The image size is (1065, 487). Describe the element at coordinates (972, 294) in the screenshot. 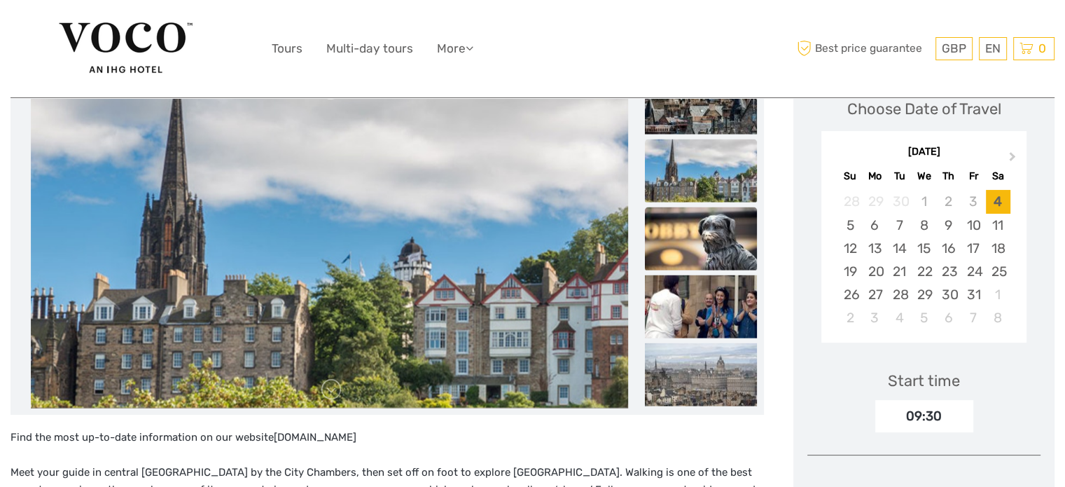

I see `div: Choose Friday, October 31st, 2025` at that location.